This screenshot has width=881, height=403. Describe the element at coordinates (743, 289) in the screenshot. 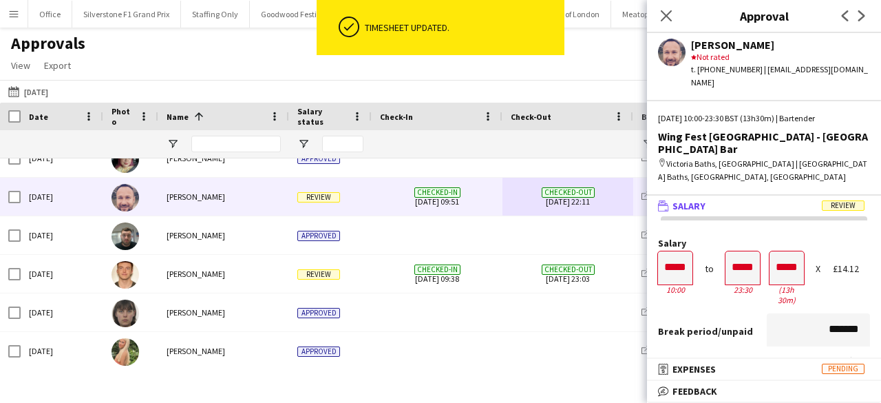

I see `div: 23:30` at that location.